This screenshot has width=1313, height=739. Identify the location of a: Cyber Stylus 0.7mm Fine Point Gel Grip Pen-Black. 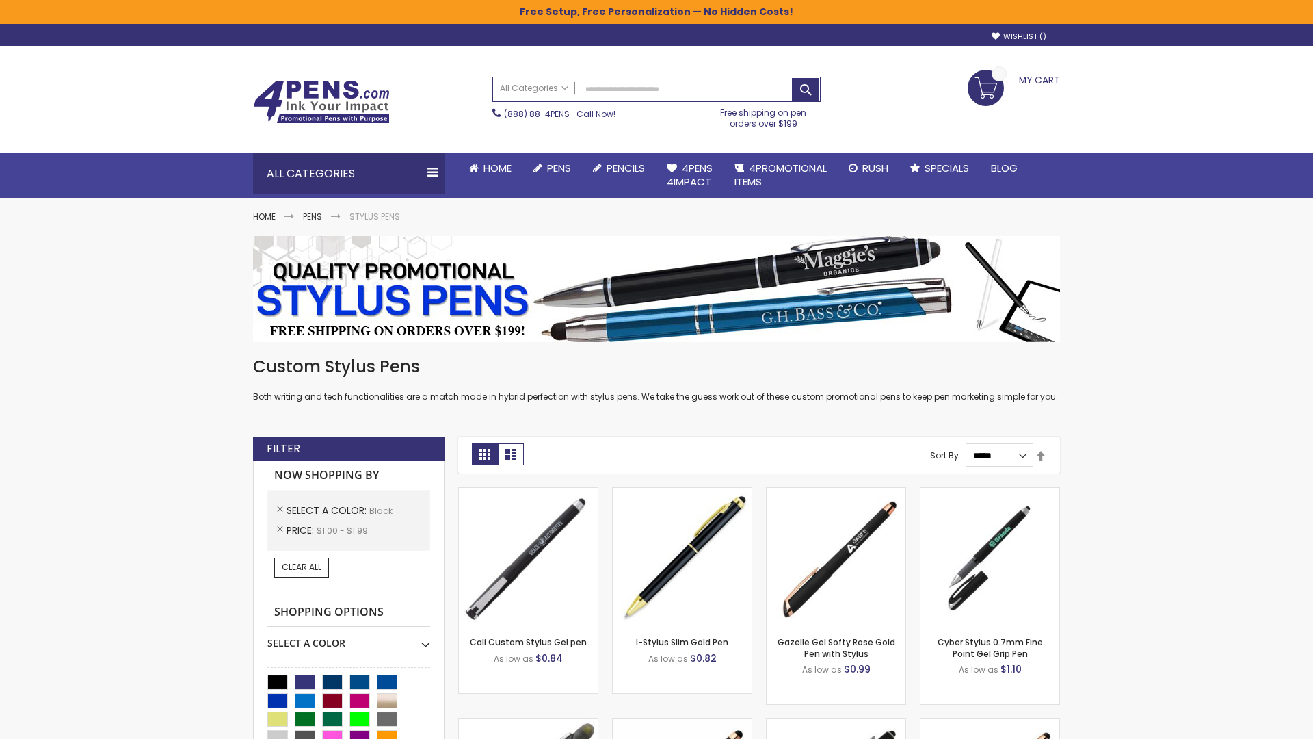
(990, 493).